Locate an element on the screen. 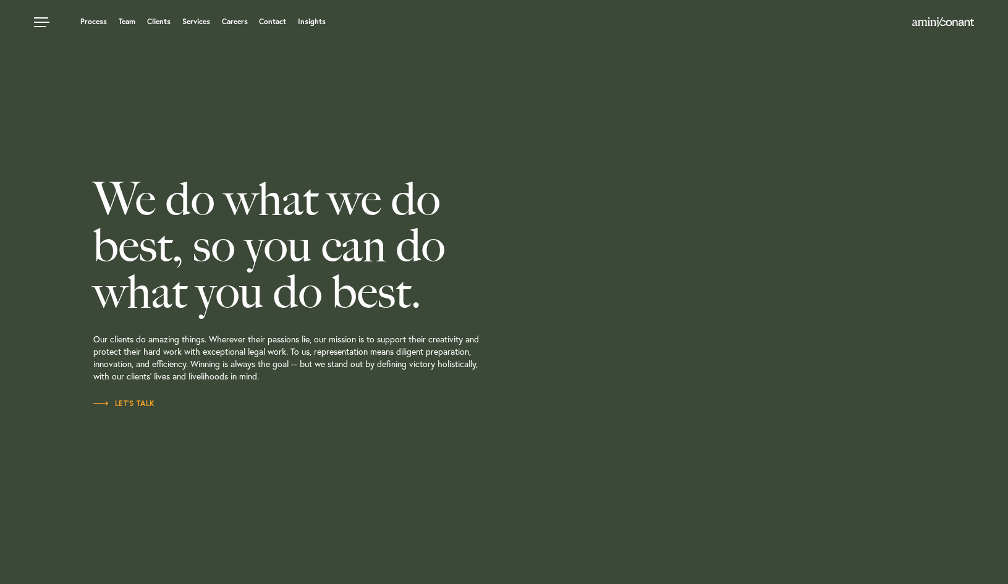 This screenshot has height=584, width=1008. a: Team is located at coordinates (127, 22).